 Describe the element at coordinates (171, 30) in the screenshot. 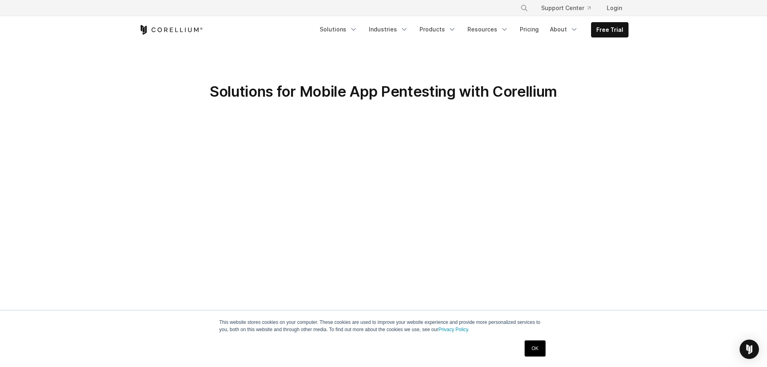

I see `a: Corellium Home` at that location.